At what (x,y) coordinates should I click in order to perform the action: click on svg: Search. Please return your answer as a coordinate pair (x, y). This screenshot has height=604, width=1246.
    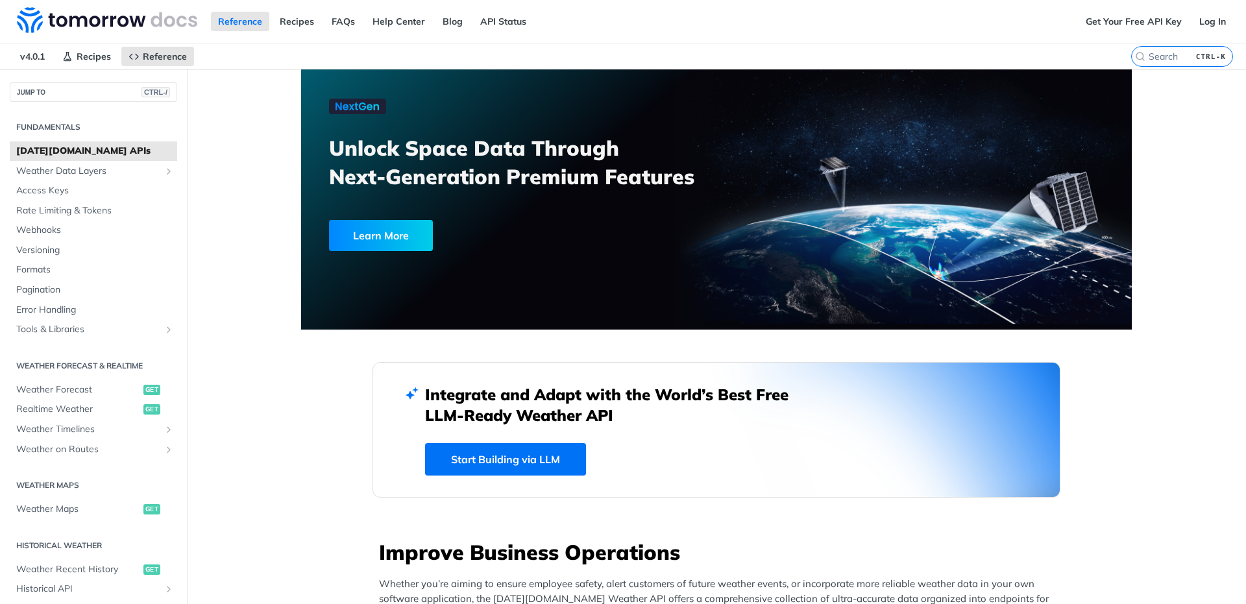
    Looking at the image, I should click on (1140, 56).